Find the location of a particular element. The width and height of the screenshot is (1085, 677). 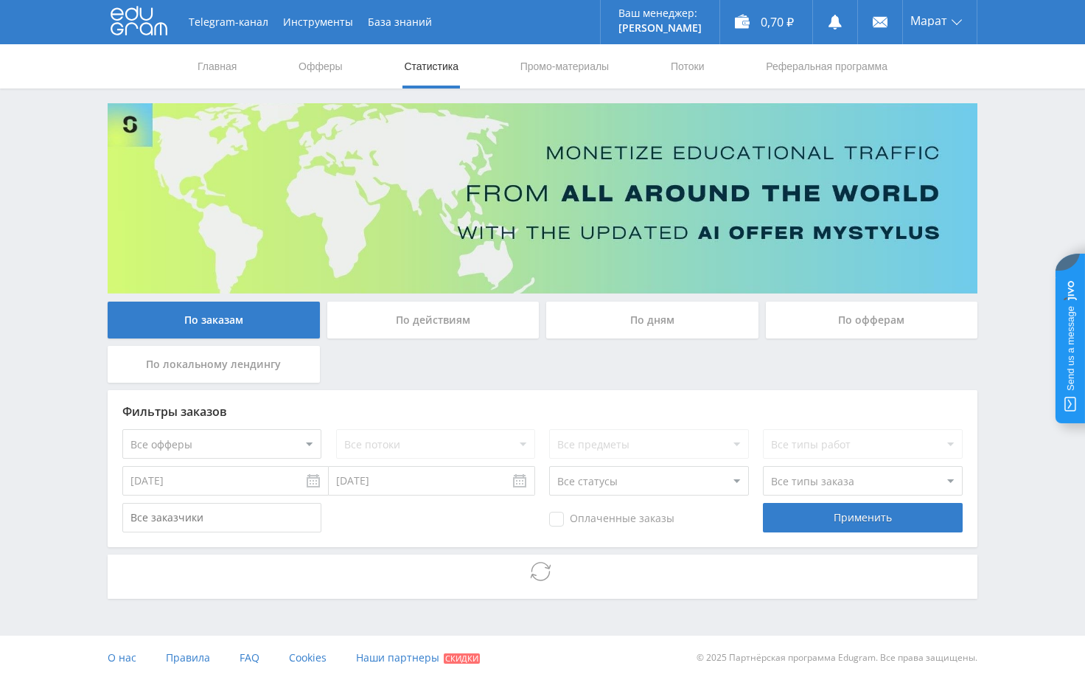

a: Потоки is located at coordinates (688, 66).